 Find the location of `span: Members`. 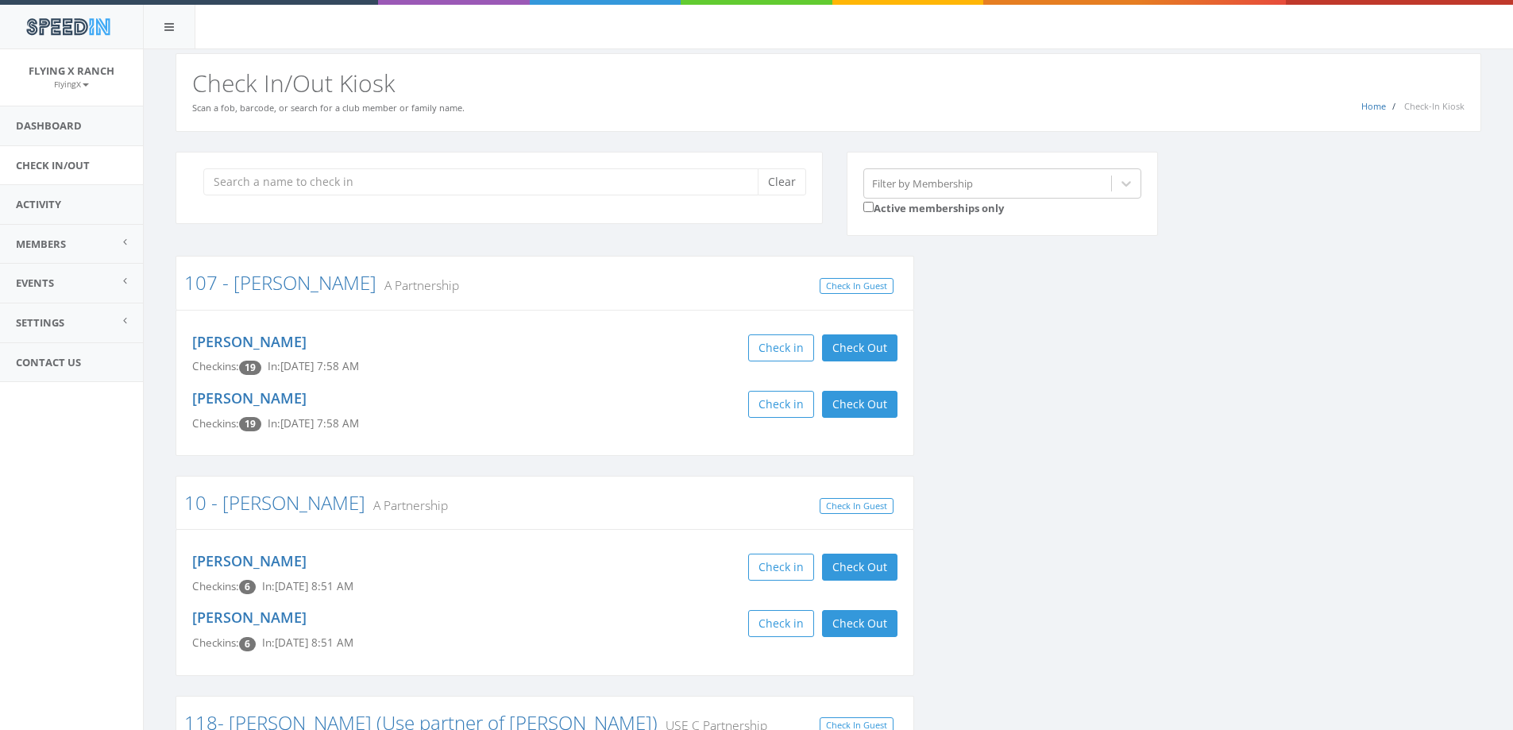

span: Members is located at coordinates (40, 244).